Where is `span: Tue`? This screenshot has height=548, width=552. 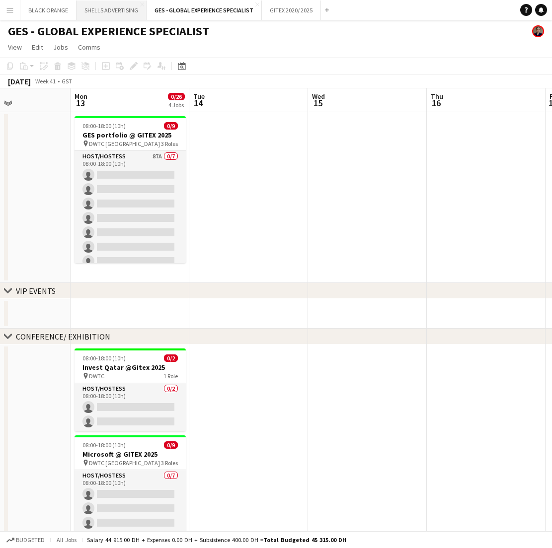
span: Tue is located at coordinates (199, 96).